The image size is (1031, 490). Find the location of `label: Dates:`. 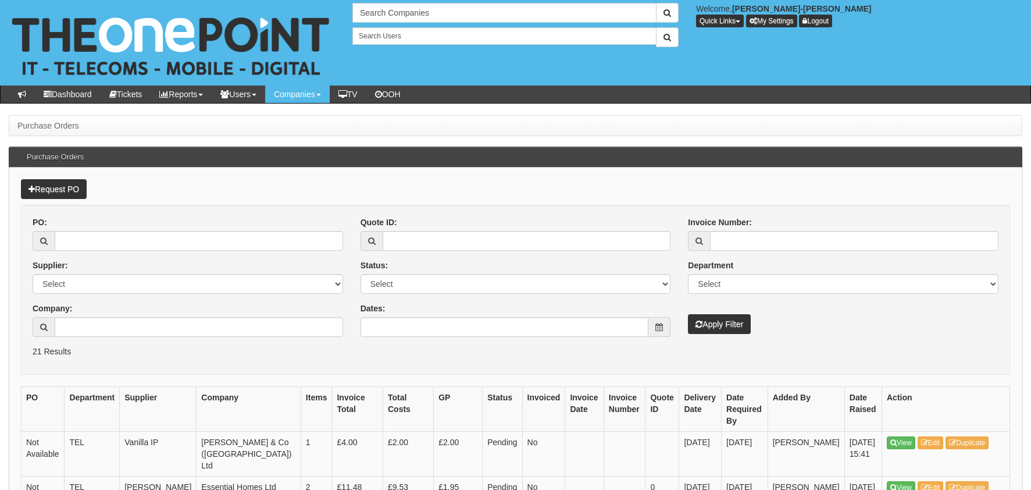

label: Dates: is located at coordinates (373, 308).